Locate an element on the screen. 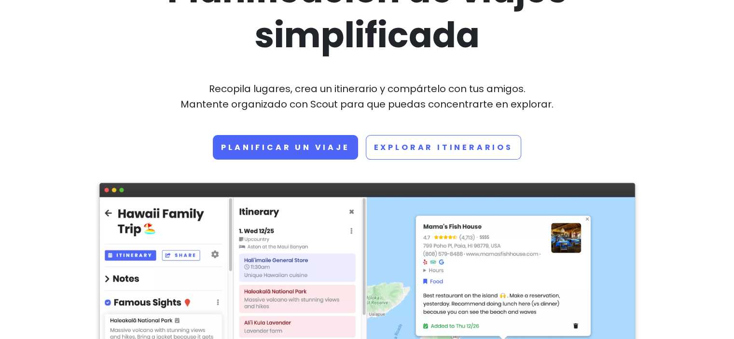 This screenshot has height=339, width=734. font: Recopila lugares, crea un itinerario y compártelo con tus amigos. is located at coordinates (367, 89).